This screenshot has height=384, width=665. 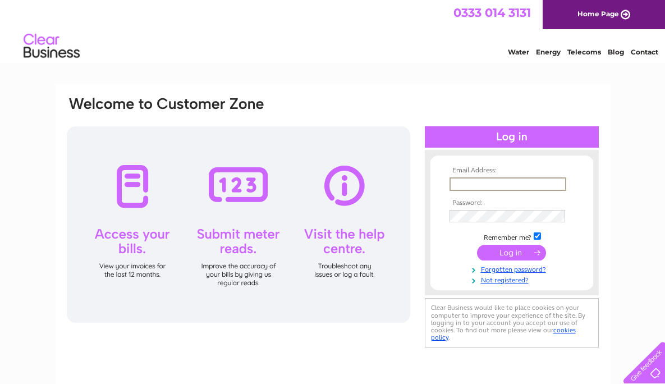 What do you see at coordinates (513, 279) in the screenshot?
I see `a: Not registered?` at bounding box center [513, 279].